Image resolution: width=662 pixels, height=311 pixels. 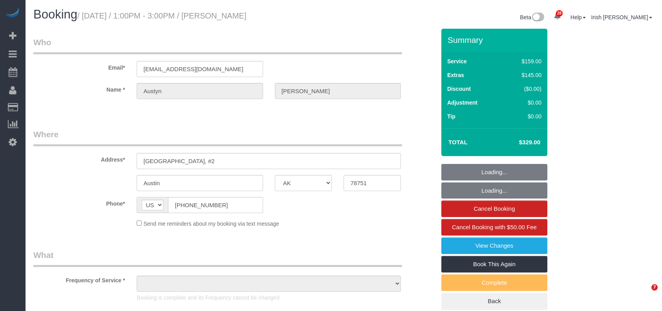 I want to click on img: Automaid Logo, so click(x=13, y=13).